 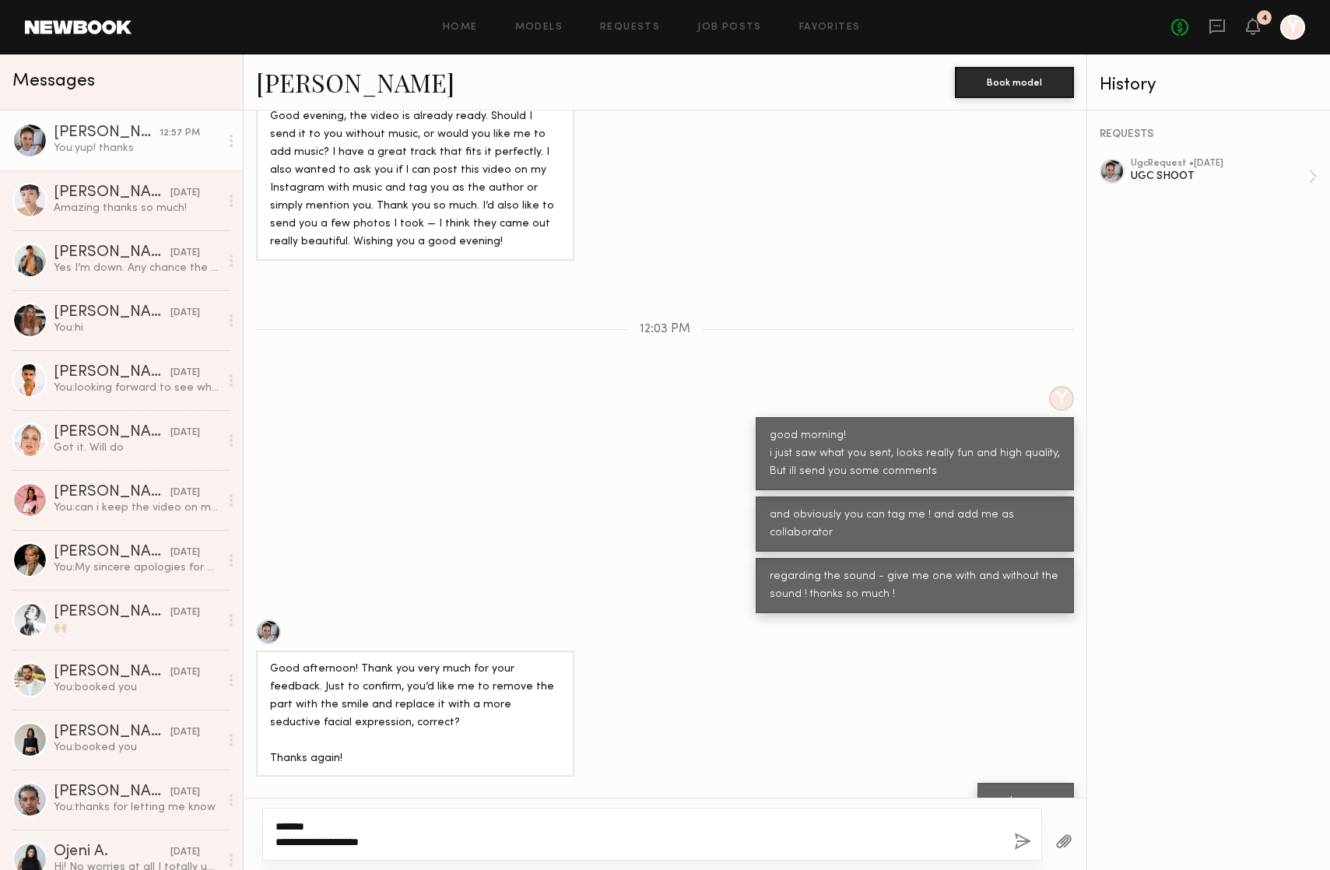 I want to click on div: History, so click(x=1209, y=85).